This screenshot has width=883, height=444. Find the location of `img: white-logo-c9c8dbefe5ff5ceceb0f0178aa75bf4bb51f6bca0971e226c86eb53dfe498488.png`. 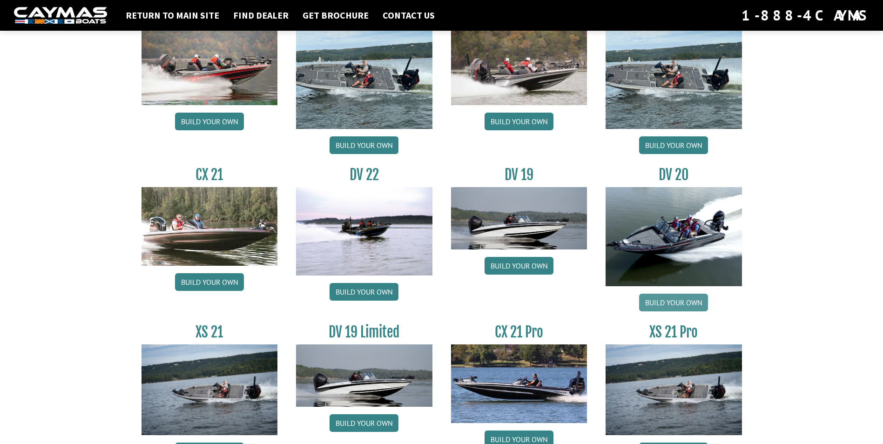

img: white-logo-c9c8dbefe5ff5ceceb0f0178aa75bf4bb51f6bca0971e226c86eb53dfe498488.png is located at coordinates (61, 15).